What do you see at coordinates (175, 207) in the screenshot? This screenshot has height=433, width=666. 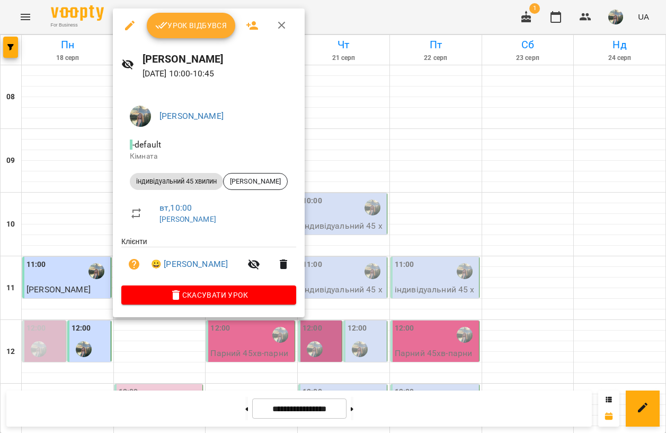 I see `a: вт , 10:00` at bounding box center [175, 207].